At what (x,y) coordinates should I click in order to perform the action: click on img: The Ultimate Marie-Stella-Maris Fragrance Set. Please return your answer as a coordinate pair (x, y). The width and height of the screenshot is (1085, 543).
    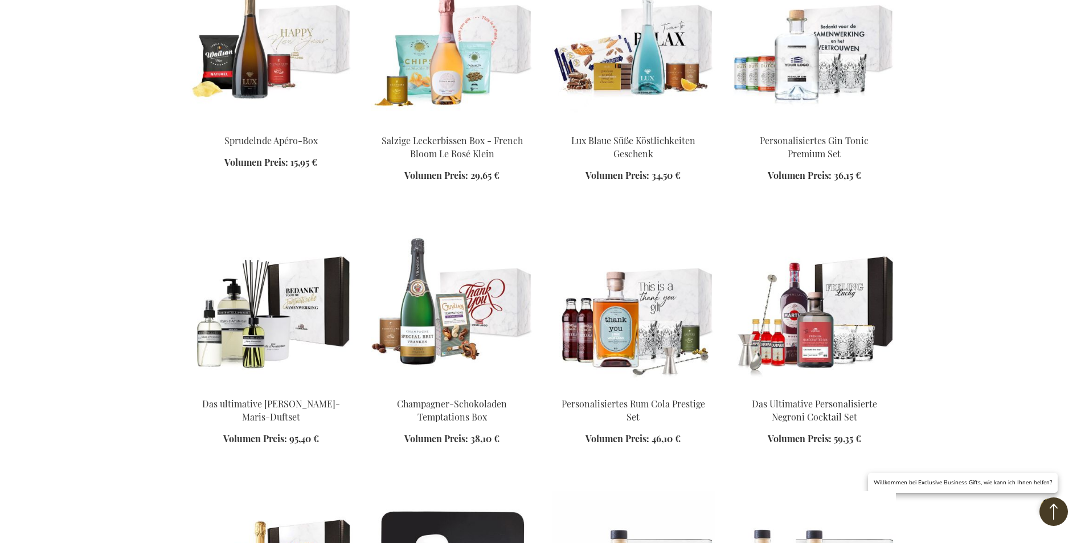
    Looking at the image, I should click on (271, 308).